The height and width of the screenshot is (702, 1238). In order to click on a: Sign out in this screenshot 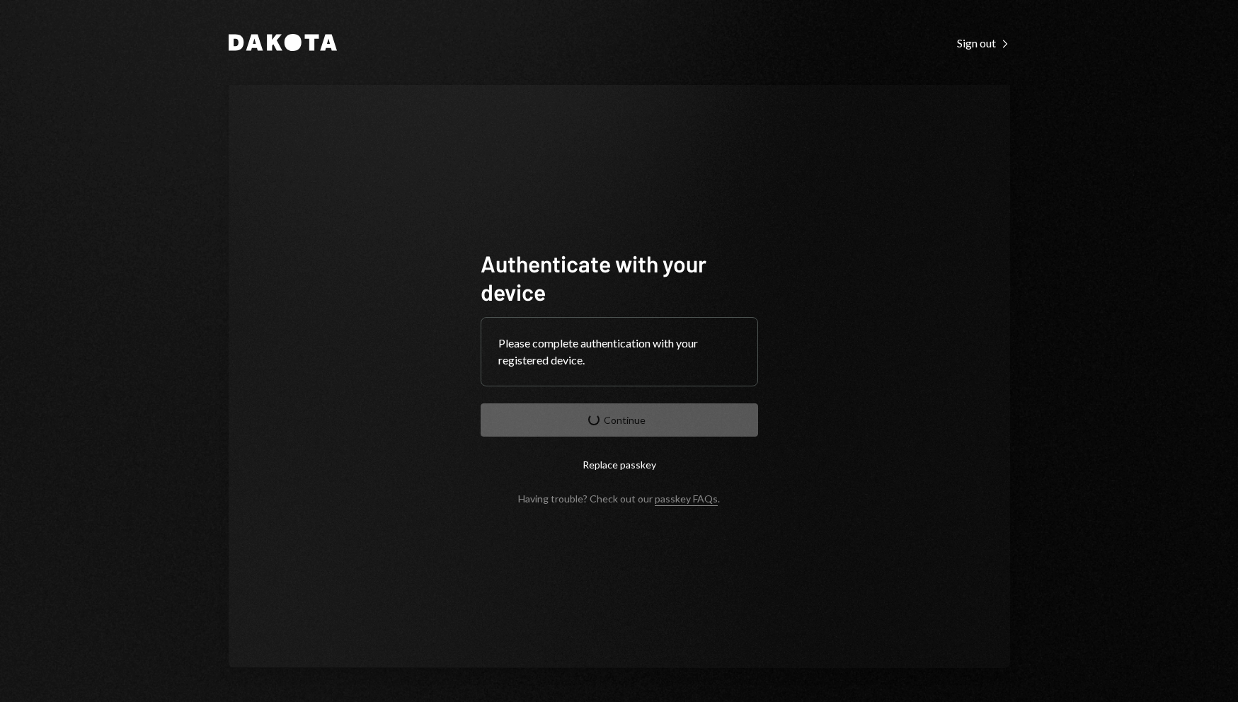, I will do `click(983, 42)`.